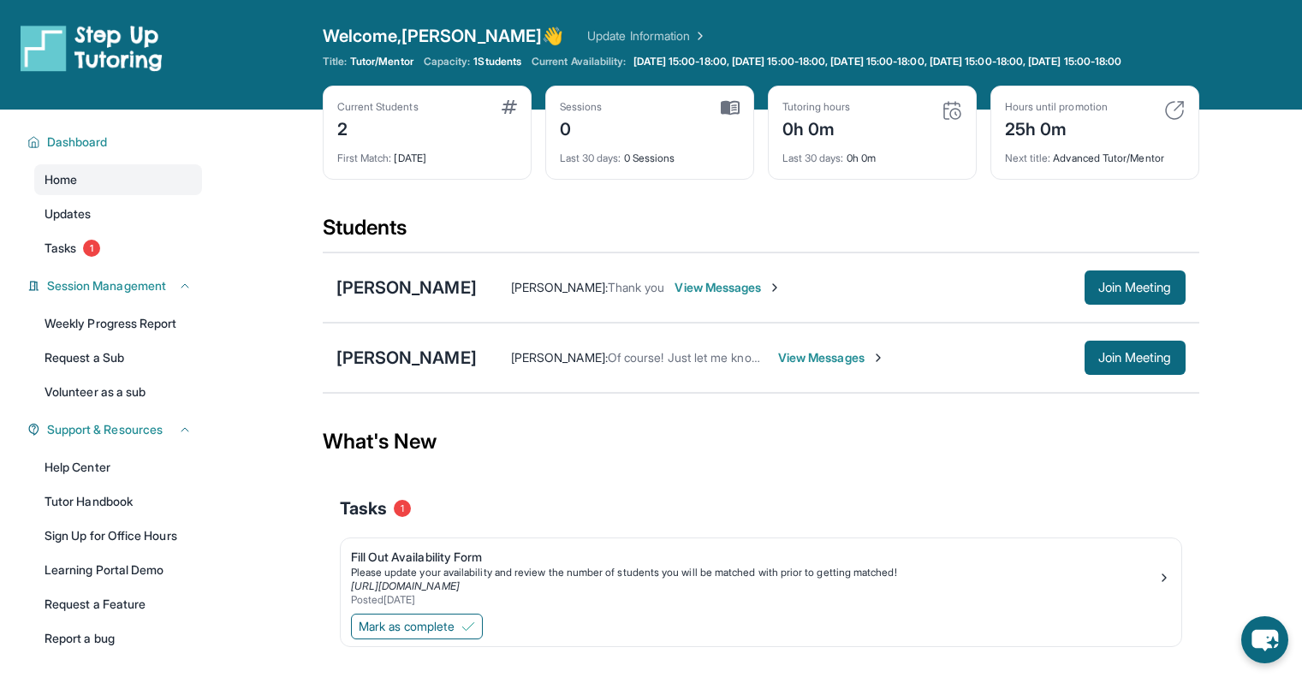 The width and height of the screenshot is (1302, 677). I want to click on span: 1 Students, so click(497, 62).